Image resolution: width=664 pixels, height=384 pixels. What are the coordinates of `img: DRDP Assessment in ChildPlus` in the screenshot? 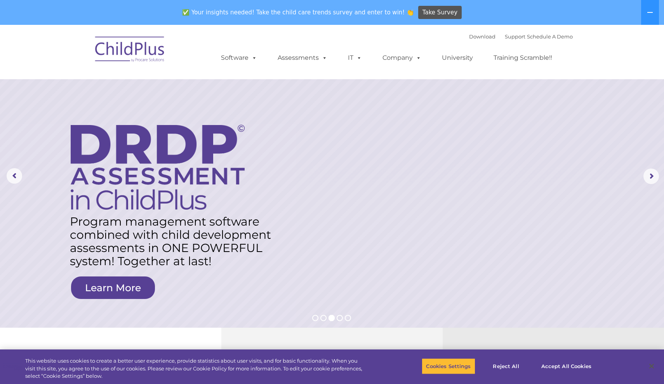 It's located at (158, 167).